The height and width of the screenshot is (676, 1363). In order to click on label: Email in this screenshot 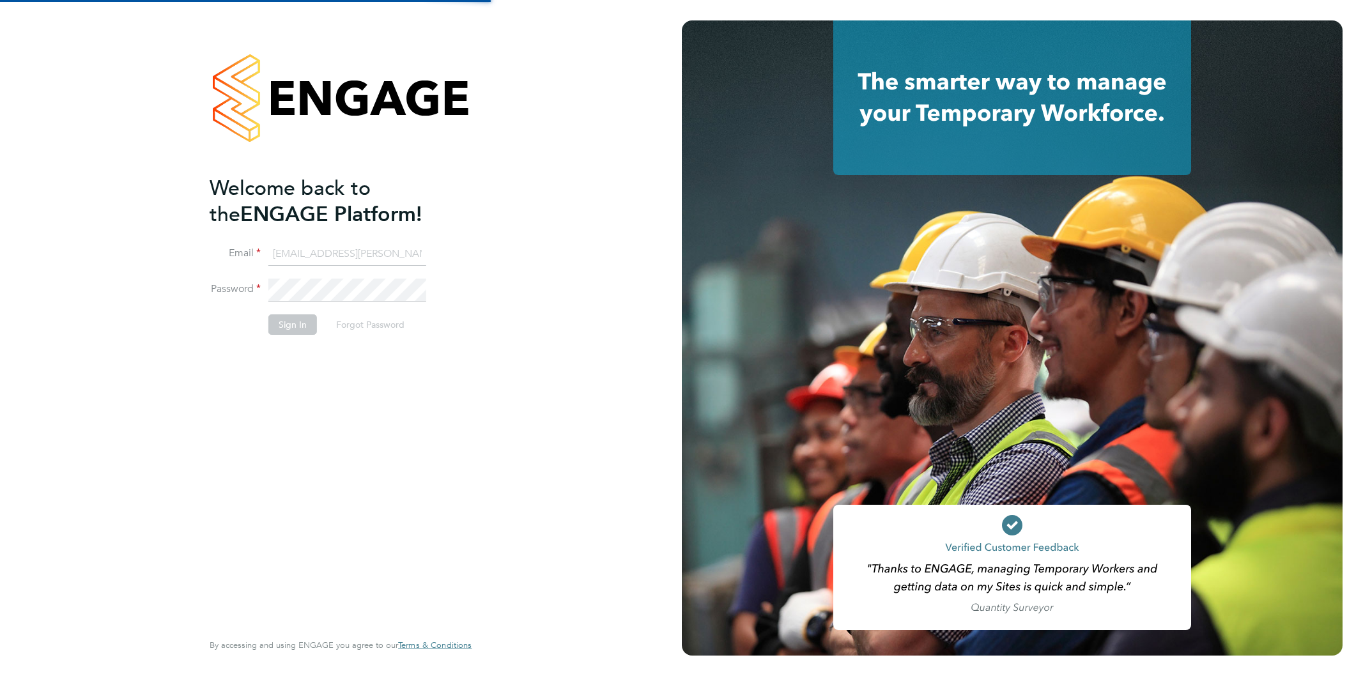, I will do `click(235, 253)`.